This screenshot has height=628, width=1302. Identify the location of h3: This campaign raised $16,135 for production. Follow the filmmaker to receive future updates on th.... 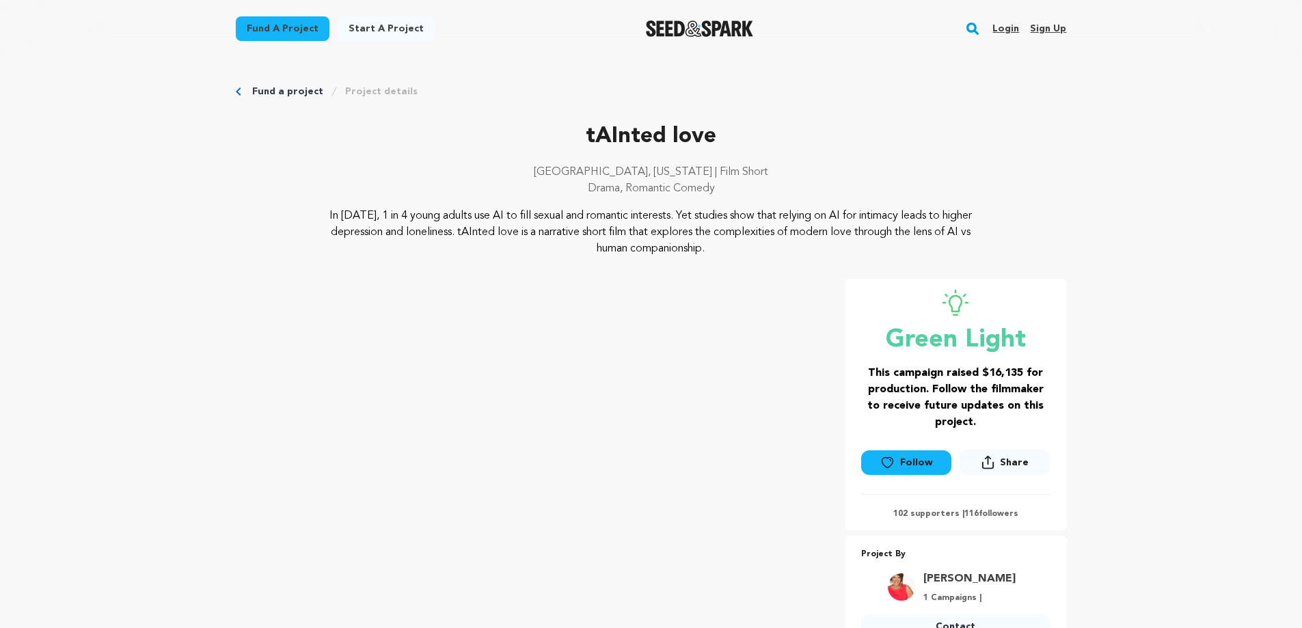
(955, 398).